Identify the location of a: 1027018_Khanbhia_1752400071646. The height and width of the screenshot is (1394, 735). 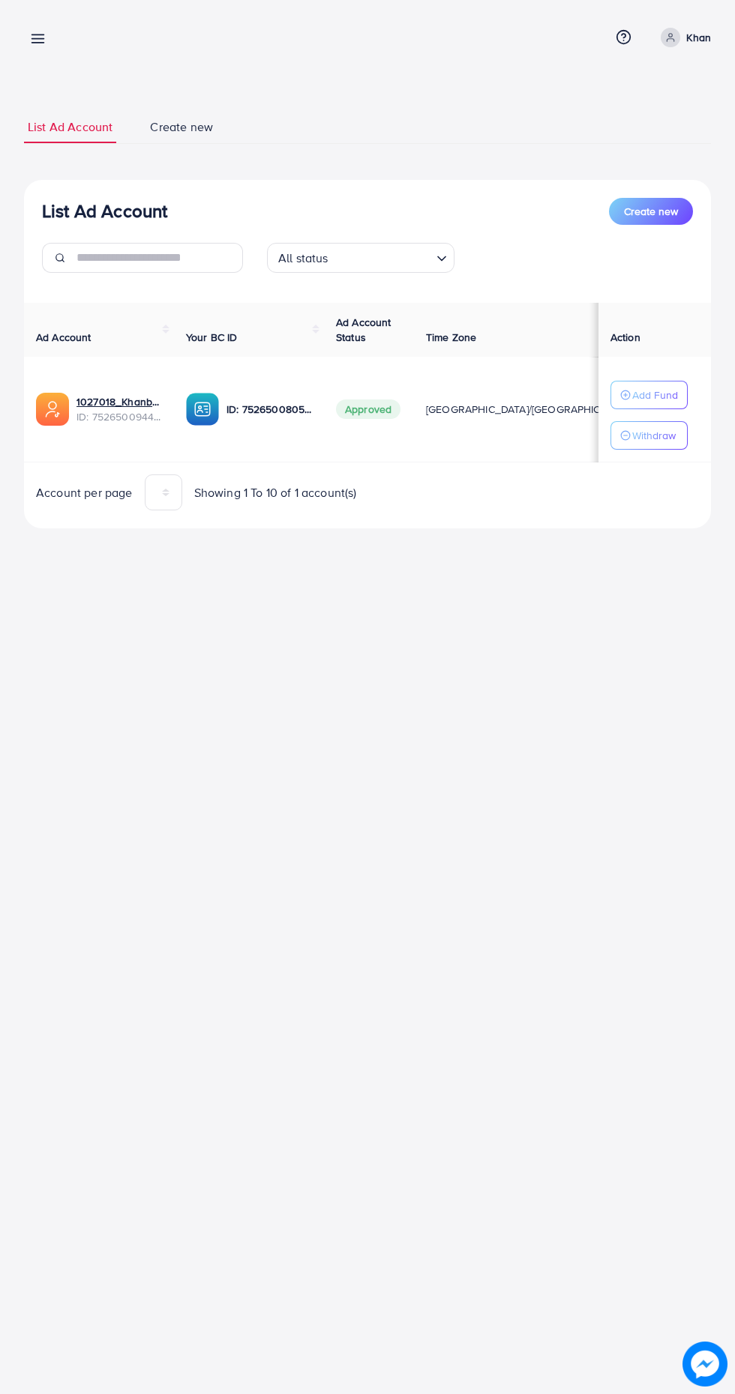
(119, 402).